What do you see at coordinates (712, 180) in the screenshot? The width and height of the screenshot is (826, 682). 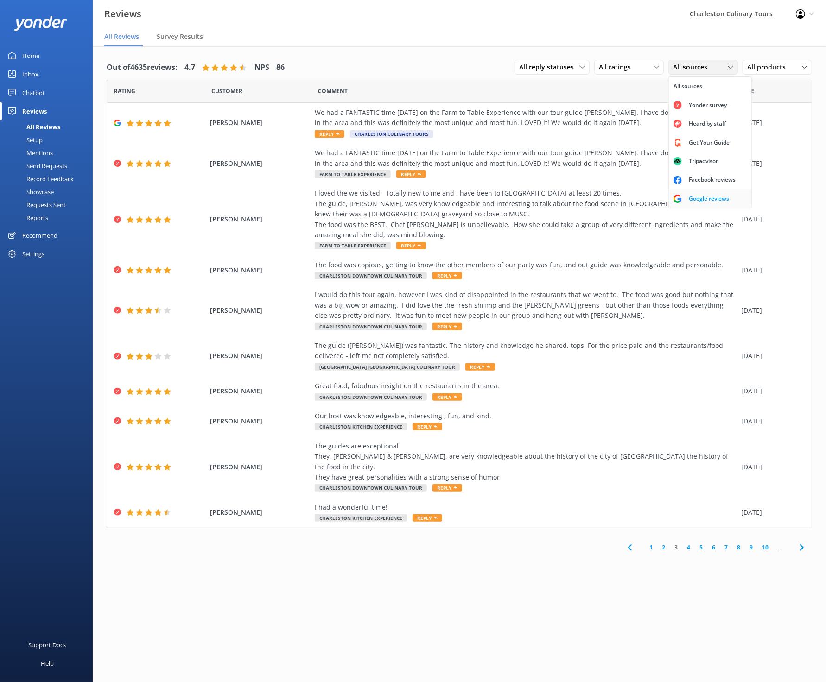 I see `div: Facebook reviews` at bounding box center [712, 180].